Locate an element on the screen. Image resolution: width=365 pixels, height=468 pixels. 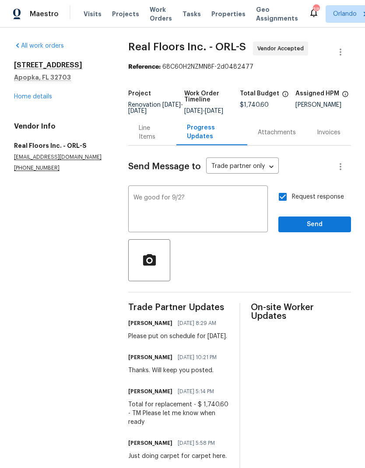
span: $1,740.60 is located at coordinates (254, 105).